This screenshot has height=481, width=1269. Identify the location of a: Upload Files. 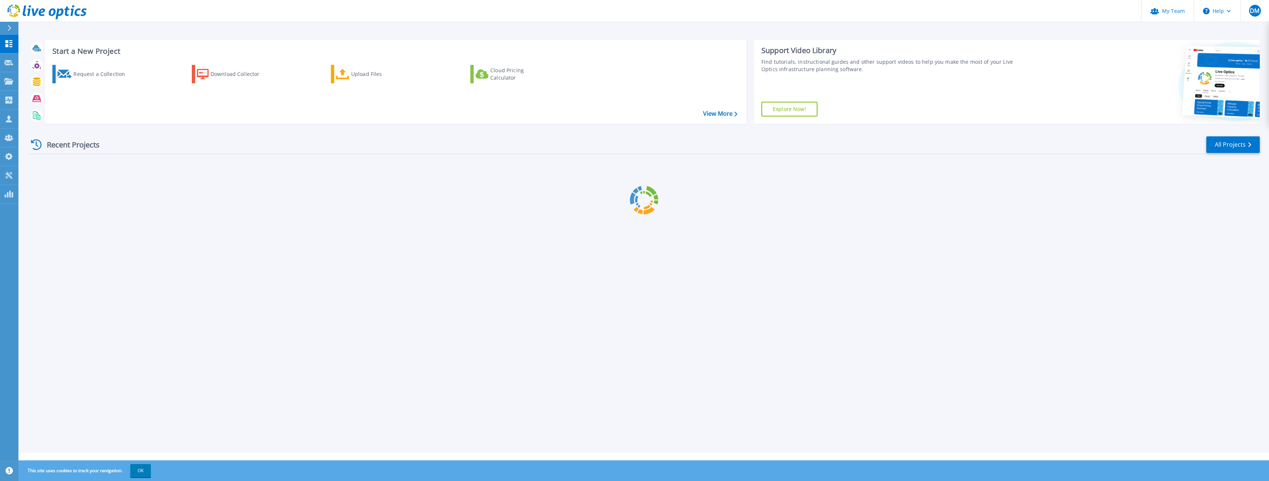
(372, 74).